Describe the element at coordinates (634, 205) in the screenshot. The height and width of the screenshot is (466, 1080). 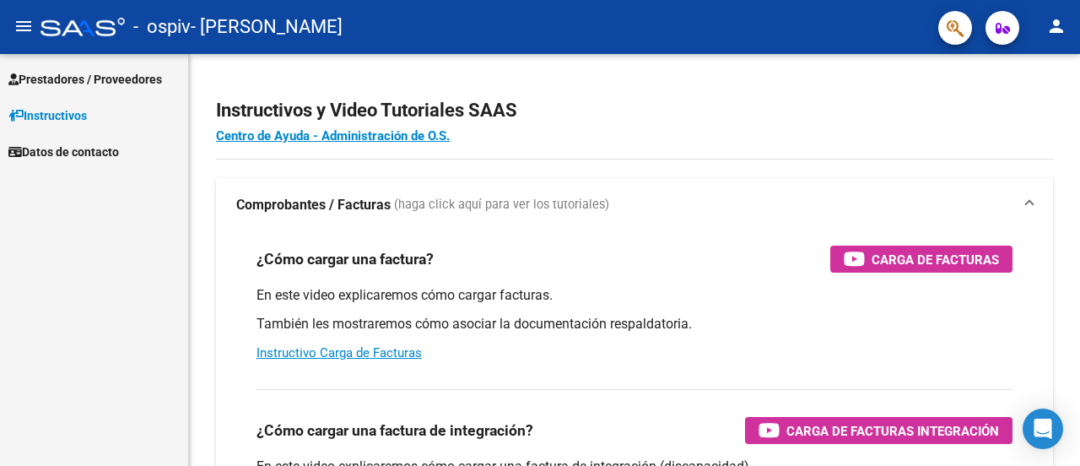
I see `mat-expansion-panel-header: Comprobantes / Facturas (haga click aquí para ver los tutoriales)` at that location.